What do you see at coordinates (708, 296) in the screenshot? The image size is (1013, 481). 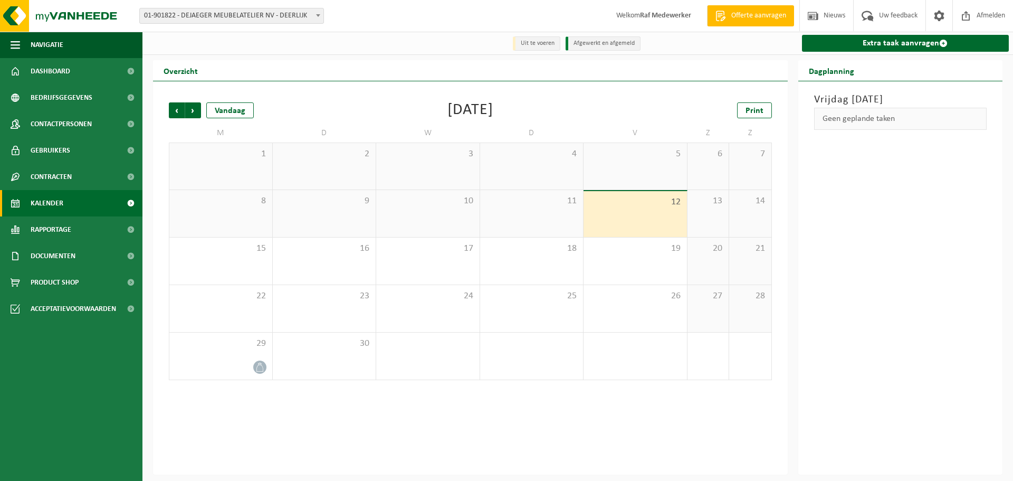 I see `span: 27` at bounding box center [708, 296].